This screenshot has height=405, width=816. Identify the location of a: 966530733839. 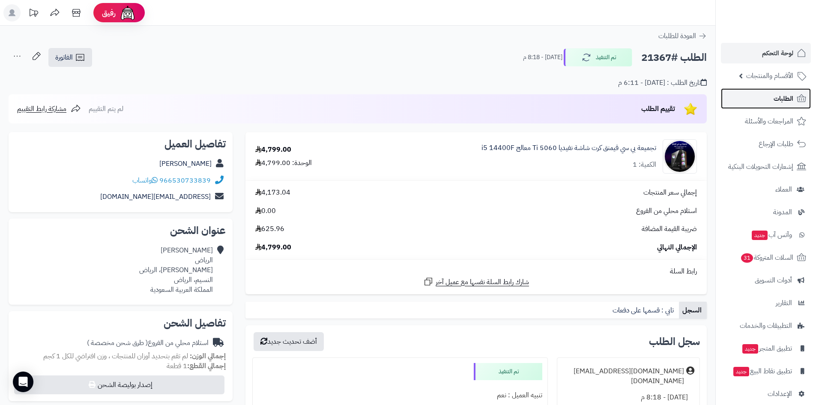
(185, 180).